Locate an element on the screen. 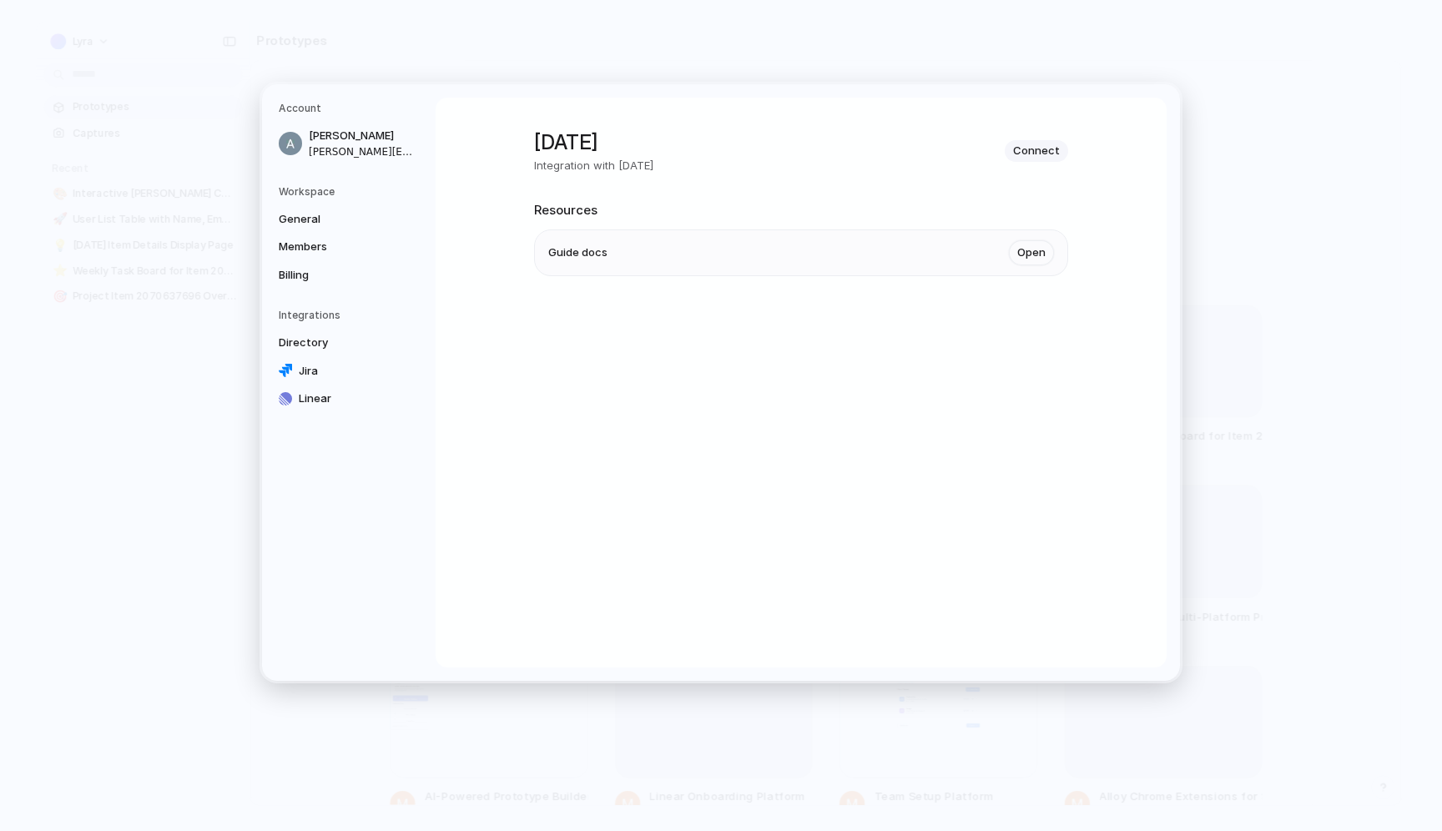 The width and height of the screenshot is (1442, 831). span: Linear is located at coordinates (352, 399).